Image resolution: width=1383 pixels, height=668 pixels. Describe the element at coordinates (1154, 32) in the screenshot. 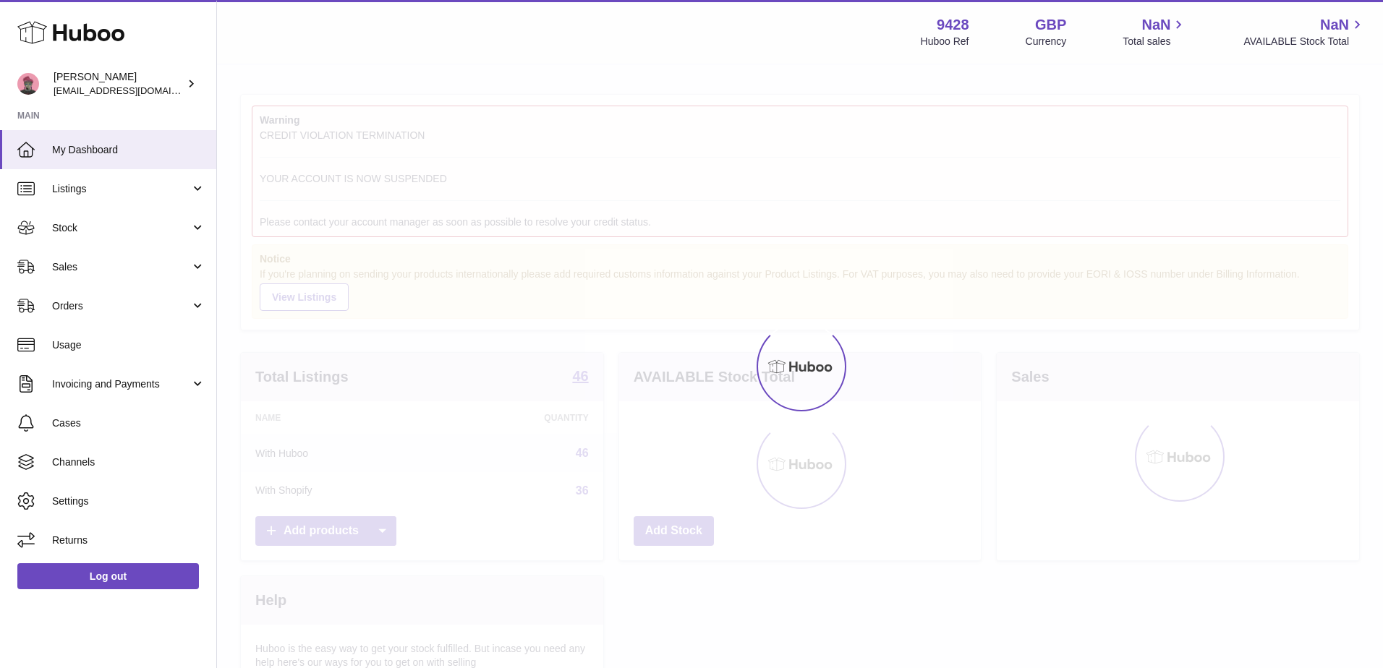

I see `a: NaN Total sales` at that location.